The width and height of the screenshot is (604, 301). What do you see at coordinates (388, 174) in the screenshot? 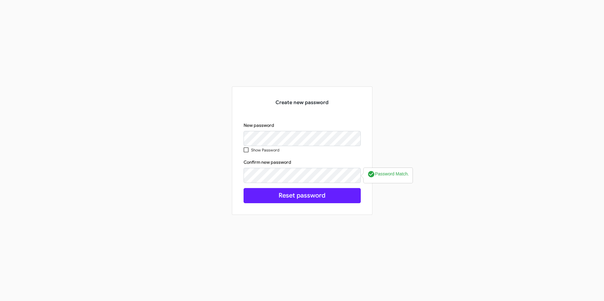
I see `label: Password Match.` at bounding box center [388, 174].